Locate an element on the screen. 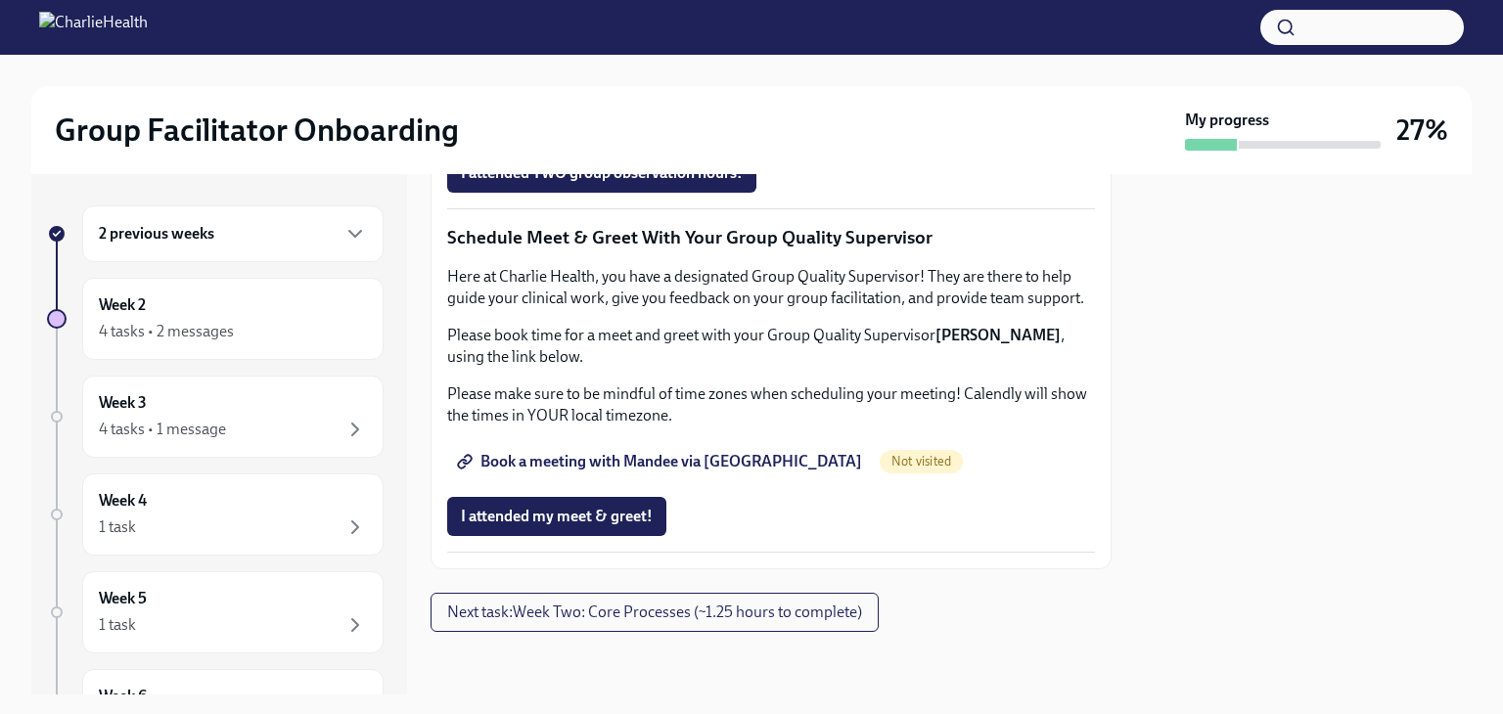 Image resolution: width=1503 pixels, height=714 pixels. h2: Group Facilitator Onboarding is located at coordinates (256, 130).